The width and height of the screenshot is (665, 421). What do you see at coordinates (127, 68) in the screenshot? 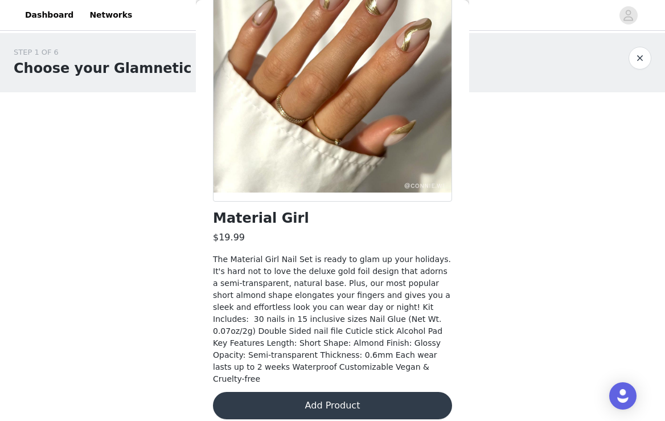
I see `h1: Choose your Glamnetic Nails!` at bounding box center [127, 68].